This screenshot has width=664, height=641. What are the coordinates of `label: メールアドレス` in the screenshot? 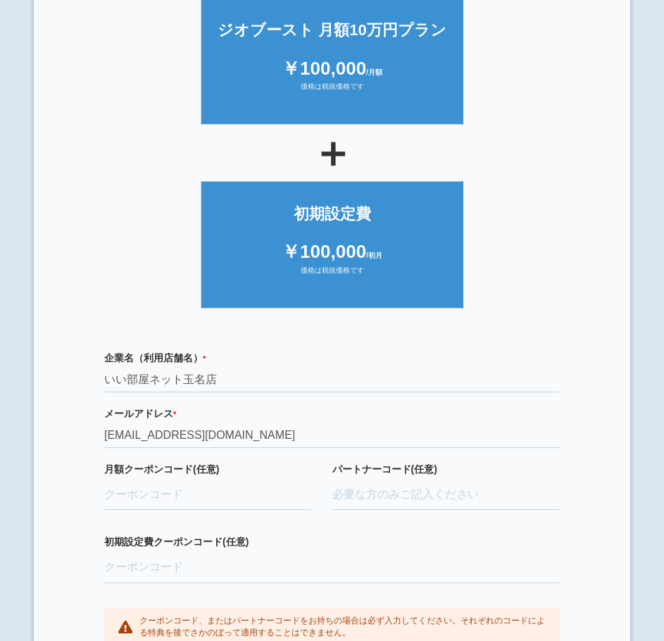 It's located at (332, 413).